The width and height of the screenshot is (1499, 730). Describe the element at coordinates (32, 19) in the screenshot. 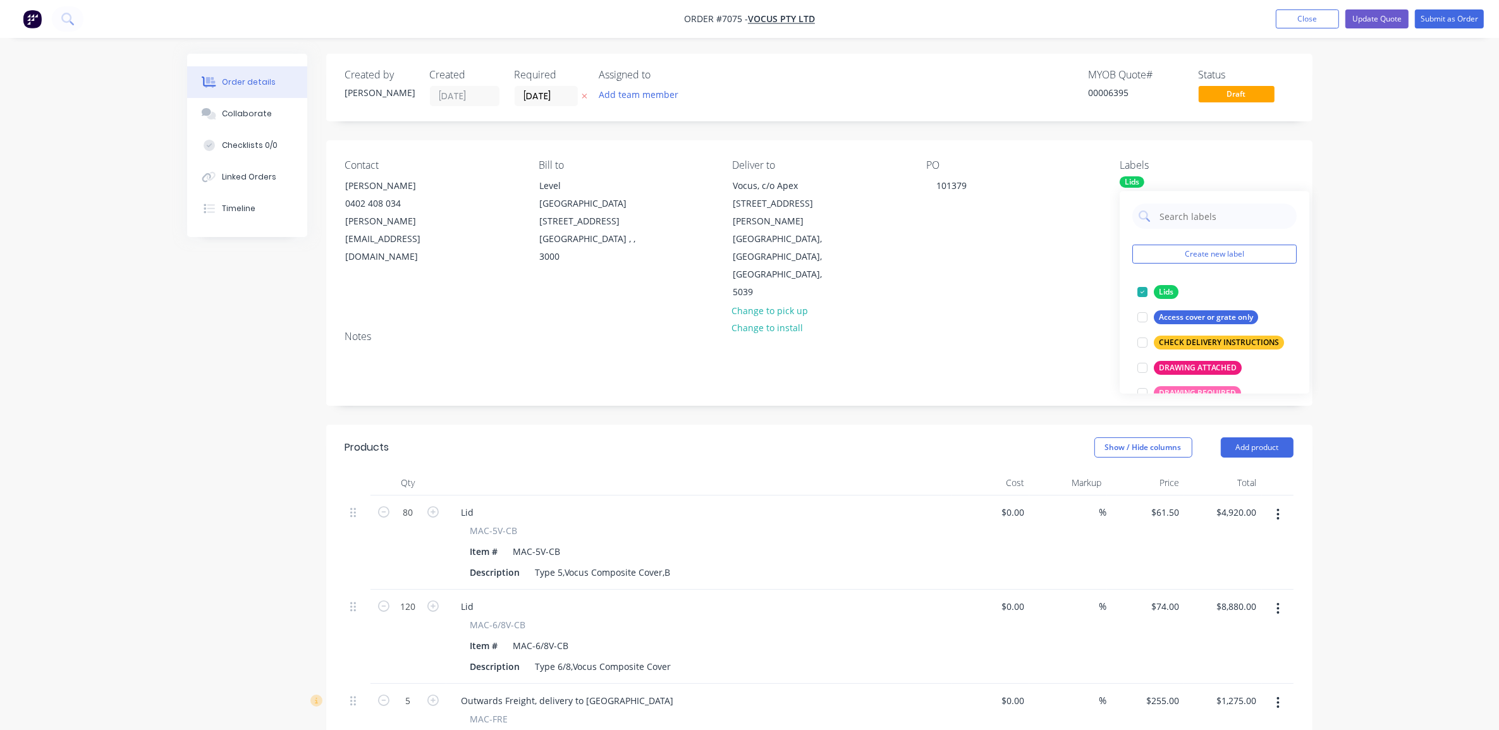

I see `img: Factory` at that location.